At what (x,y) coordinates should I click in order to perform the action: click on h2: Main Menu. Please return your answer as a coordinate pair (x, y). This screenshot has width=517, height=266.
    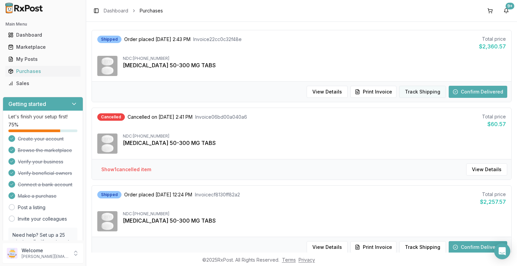
    Looking at the image, I should click on (43, 24).